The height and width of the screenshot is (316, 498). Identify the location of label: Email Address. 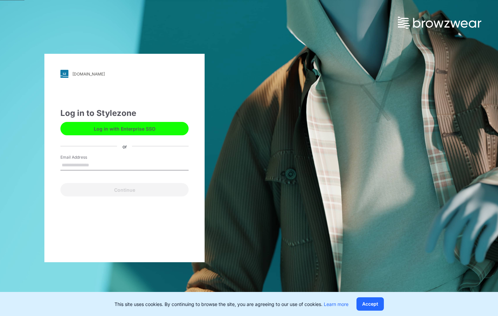
(84, 157).